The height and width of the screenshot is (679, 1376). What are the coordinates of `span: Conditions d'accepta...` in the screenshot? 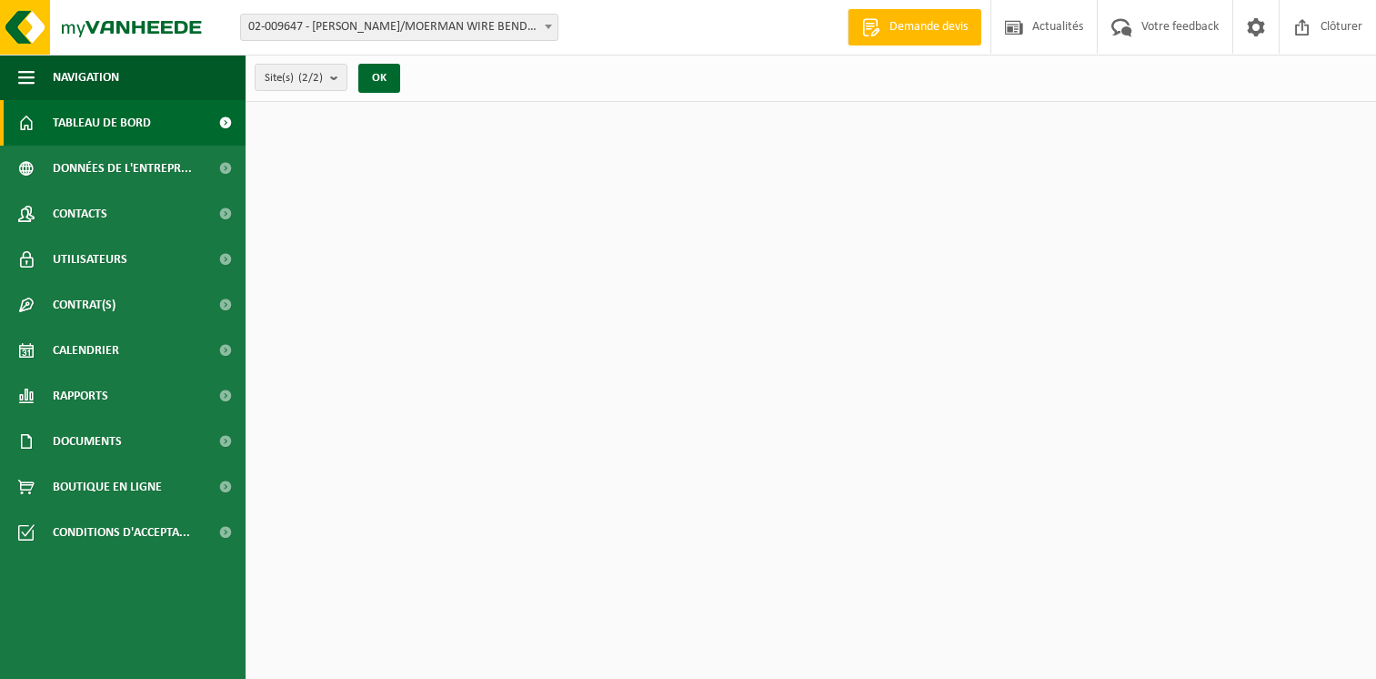 It's located at (121, 532).